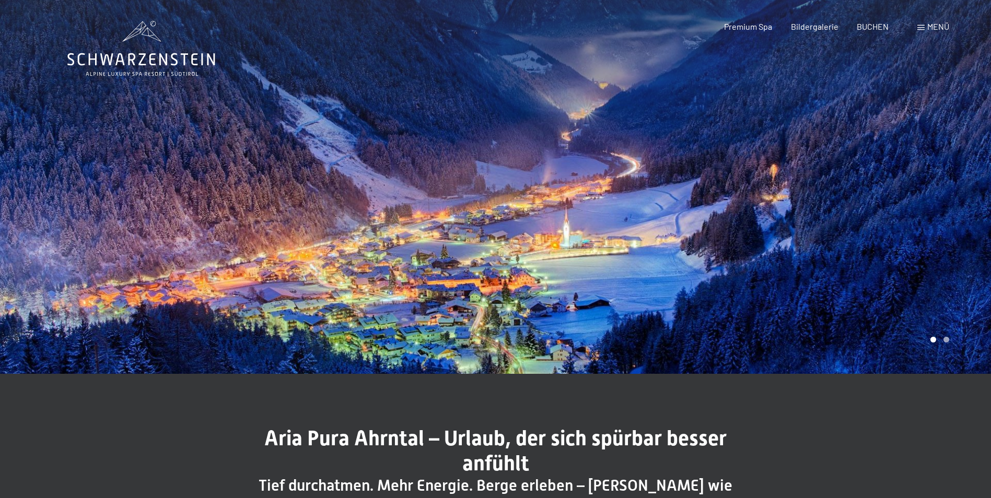  What do you see at coordinates (495, 451) in the screenshot?
I see `span: Aria Pura Ahrntal – Urlaub, der sich spürbar besser anfühlt` at bounding box center [495, 451].